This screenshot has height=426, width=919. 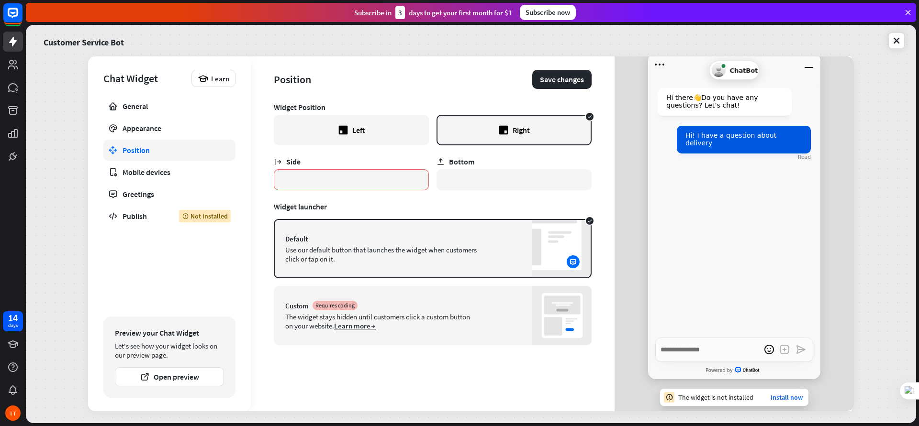 I want to click on div: Subscribe now, so click(x=548, y=12).